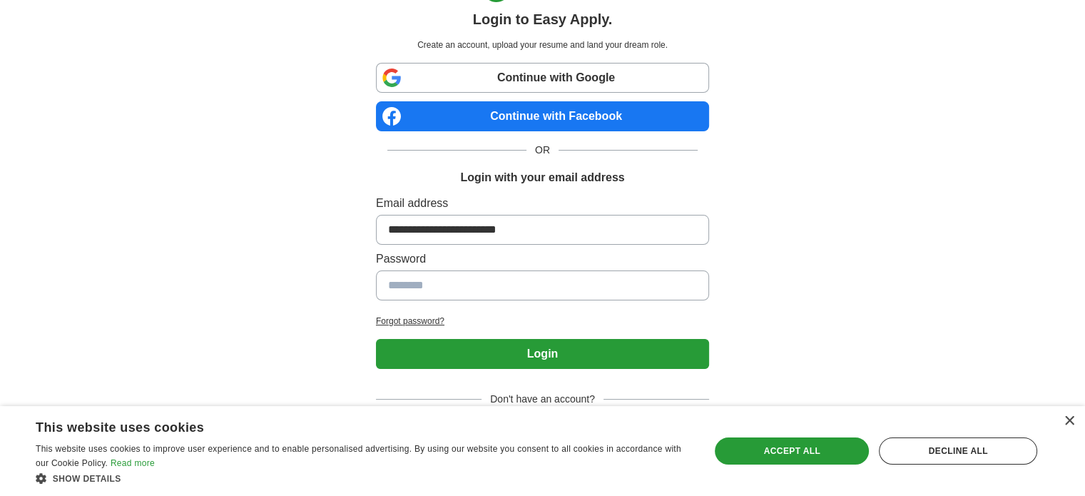 The height and width of the screenshot is (496, 1085). I want to click on div: Show details, so click(362, 478).